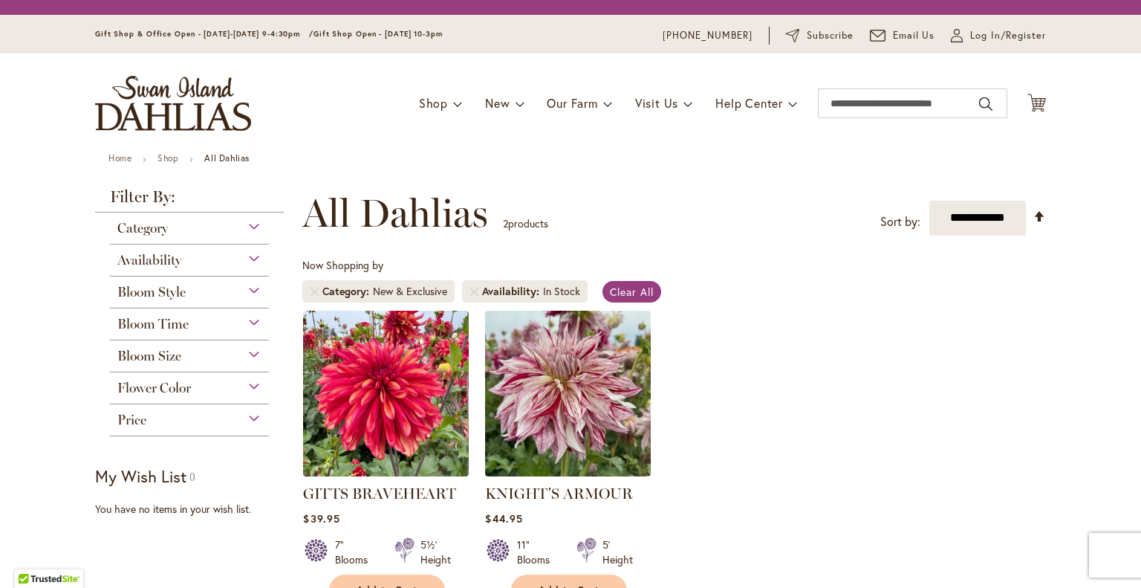  I want to click on span: Price, so click(131, 420).